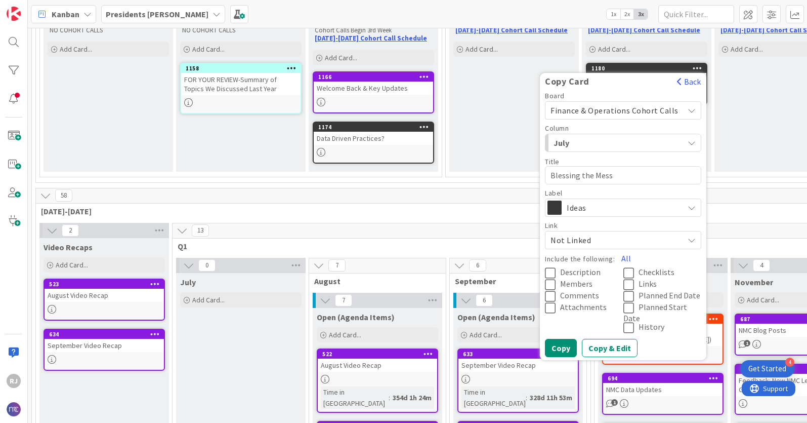 Image resolution: width=807 pixels, height=423 pixels. What do you see at coordinates (374, 134) in the screenshot?
I see `div: 1174Data Driven Practices?` at bounding box center [374, 134].